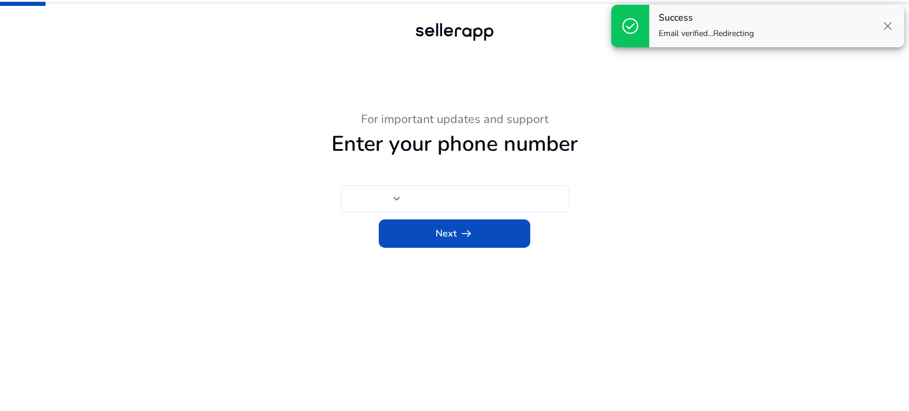  I want to click on h4: Success, so click(706, 18).